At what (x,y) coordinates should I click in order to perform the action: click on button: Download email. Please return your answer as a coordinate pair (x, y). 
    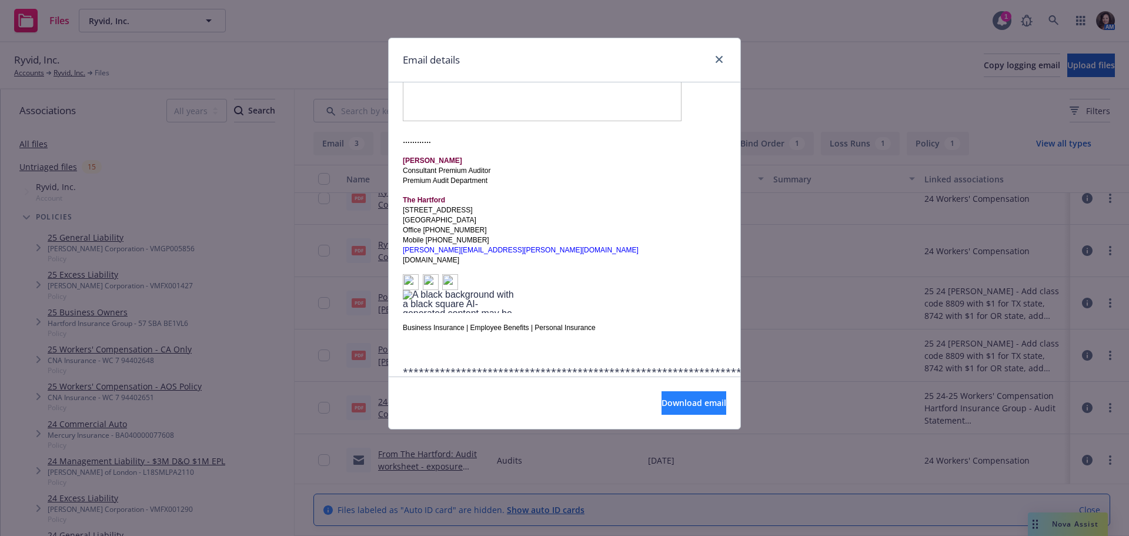
    Looking at the image, I should click on (694, 403).